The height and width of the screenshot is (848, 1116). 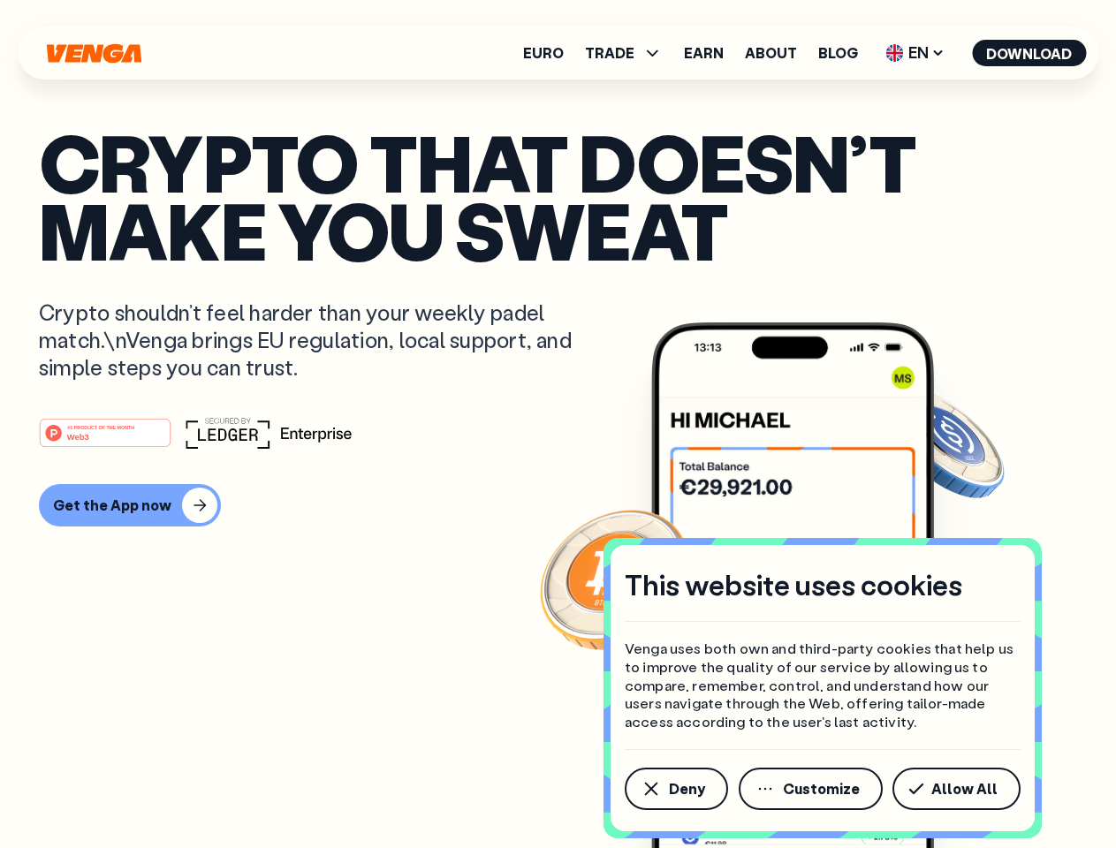 What do you see at coordinates (616, 579) in the screenshot?
I see `img: Bitcoin` at bounding box center [616, 579].